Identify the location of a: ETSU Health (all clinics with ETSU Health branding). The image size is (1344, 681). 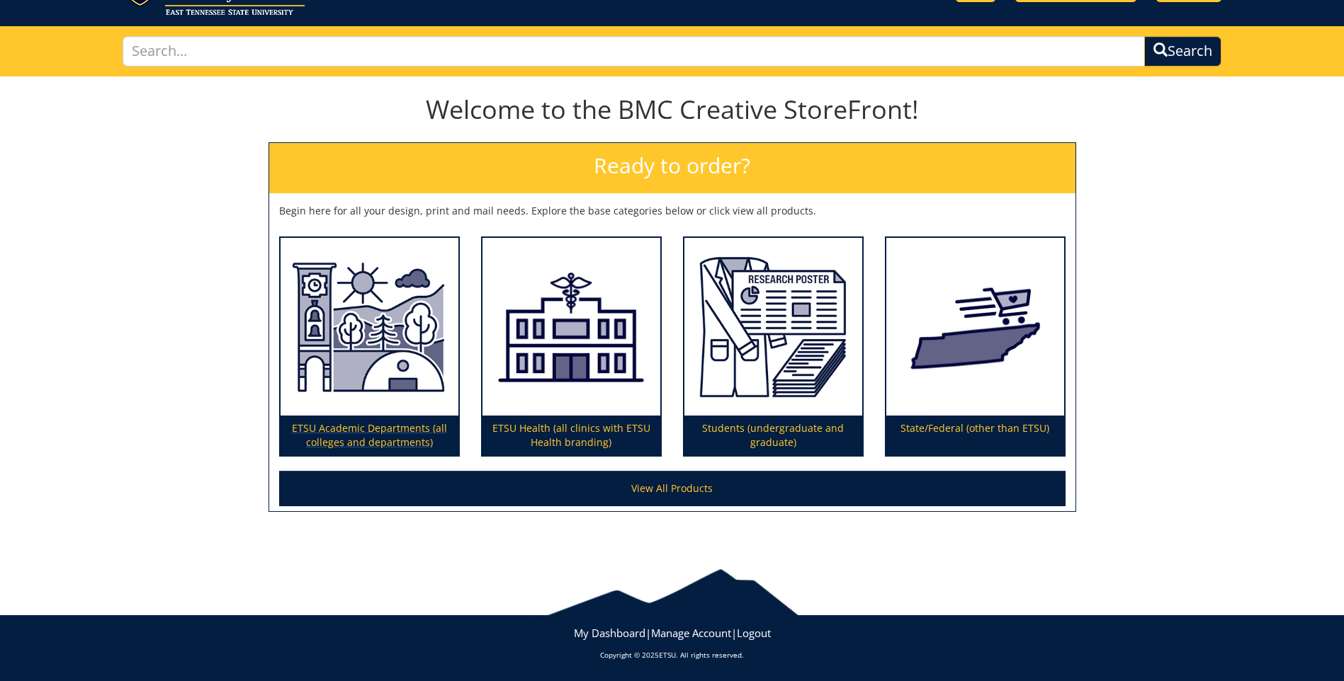
(571, 347).